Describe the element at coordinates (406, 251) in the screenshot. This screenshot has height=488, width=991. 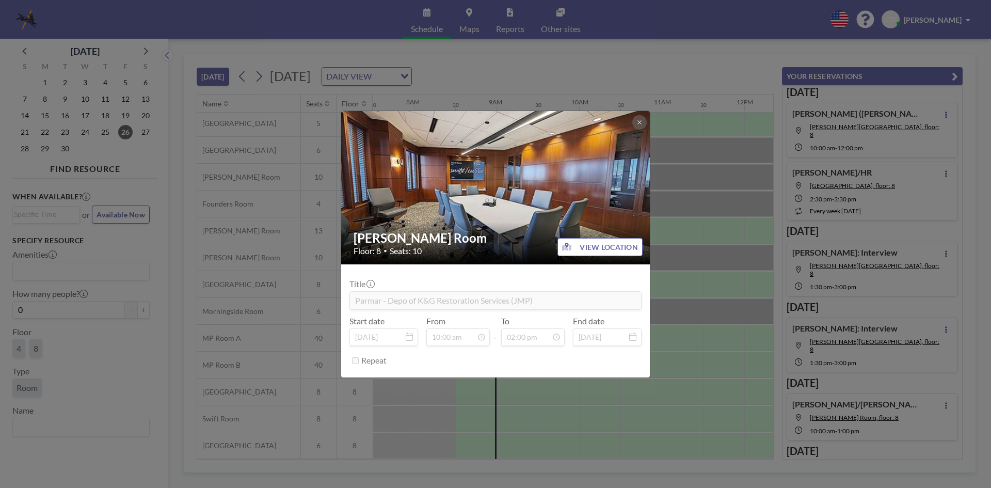
I see `span: Seats: 10` at that location.